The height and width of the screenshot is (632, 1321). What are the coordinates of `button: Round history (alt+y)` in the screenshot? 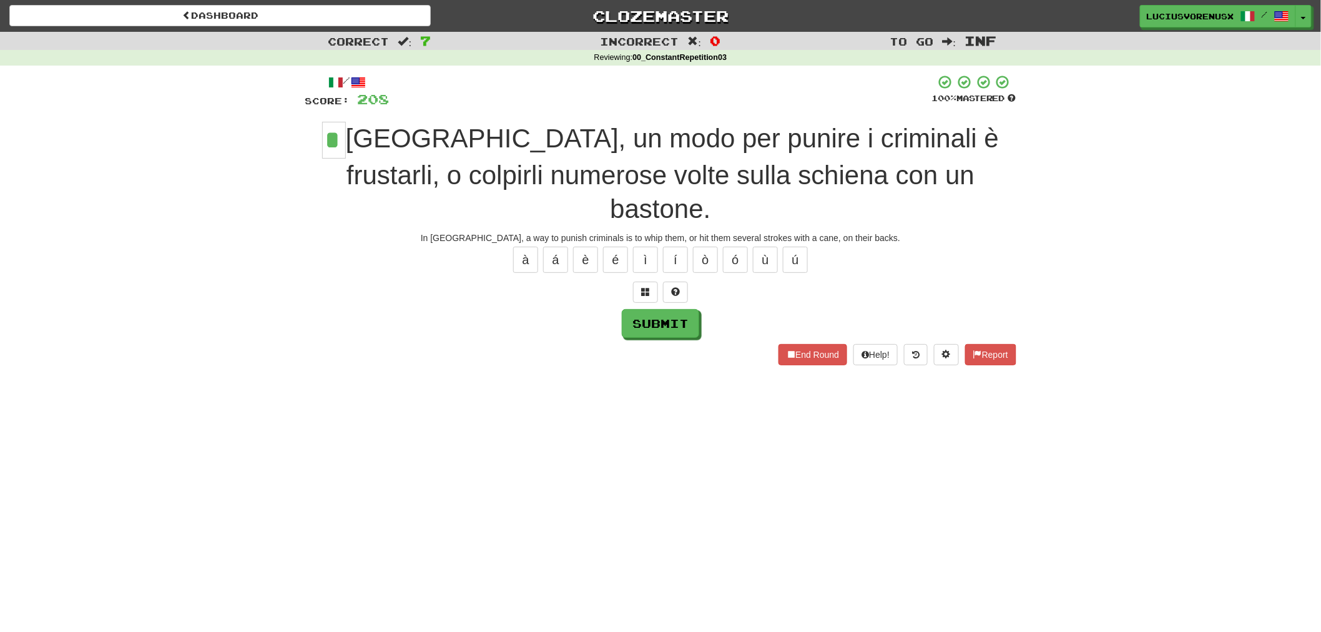 It's located at (916, 355).